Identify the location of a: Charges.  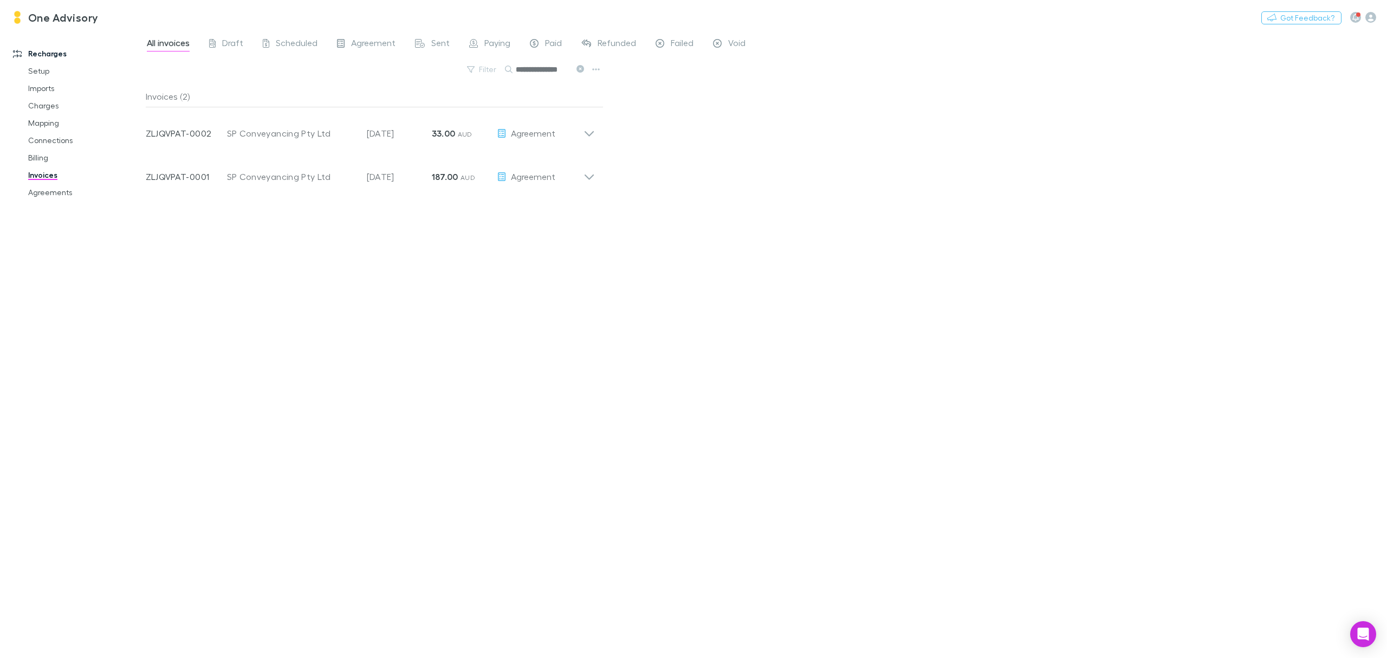
(86, 106).